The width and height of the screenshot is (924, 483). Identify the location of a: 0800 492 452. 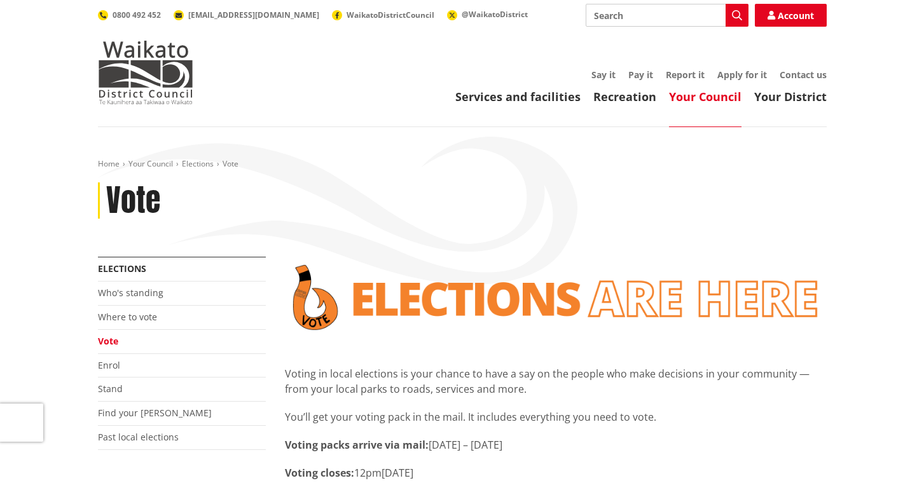
(129, 15).